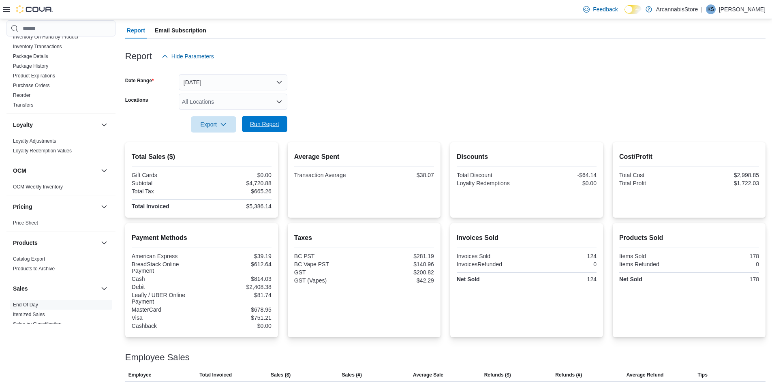  What do you see at coordinates (265, 124) in the screenshot?
I see `button: Run Report` at bounding box center [265, 124].